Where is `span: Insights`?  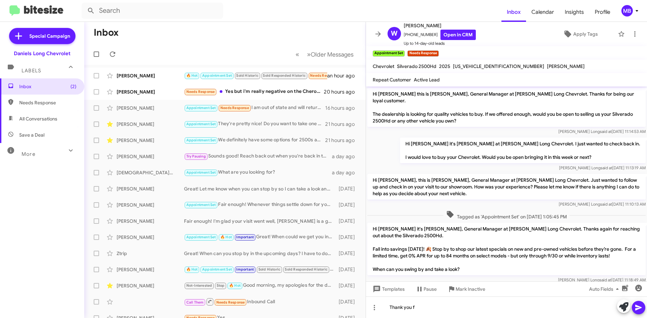 span: Insights is located at coordinates (574, 12).